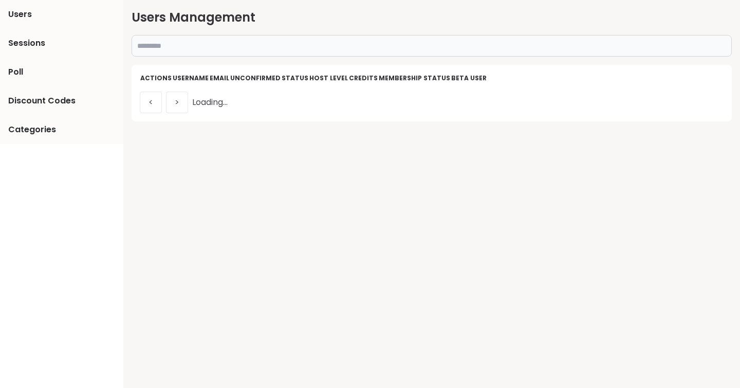  I want to click on th: Host Level, so click(328, 78).